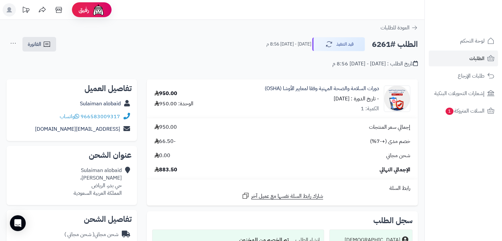 The image size is (502, 241). What do you see at coordinates (166, 93) in the screenshot?
I see `div: 950.00` at bounding box center [166, 93].